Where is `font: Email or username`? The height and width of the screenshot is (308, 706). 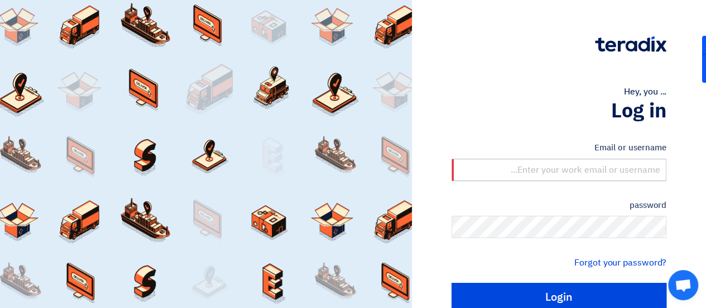
font: Email or username is located at coordinates (630, 147).